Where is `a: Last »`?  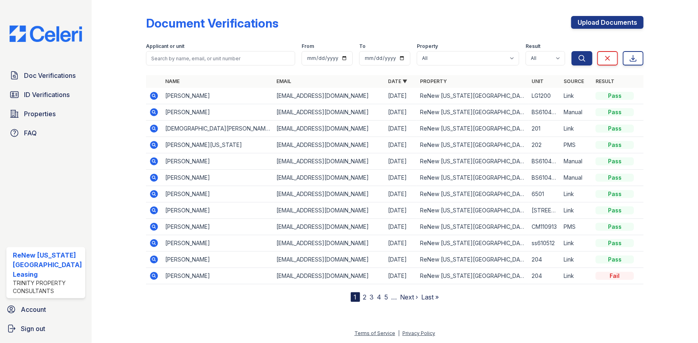 a: Last » is located at coordinates (430, 297).